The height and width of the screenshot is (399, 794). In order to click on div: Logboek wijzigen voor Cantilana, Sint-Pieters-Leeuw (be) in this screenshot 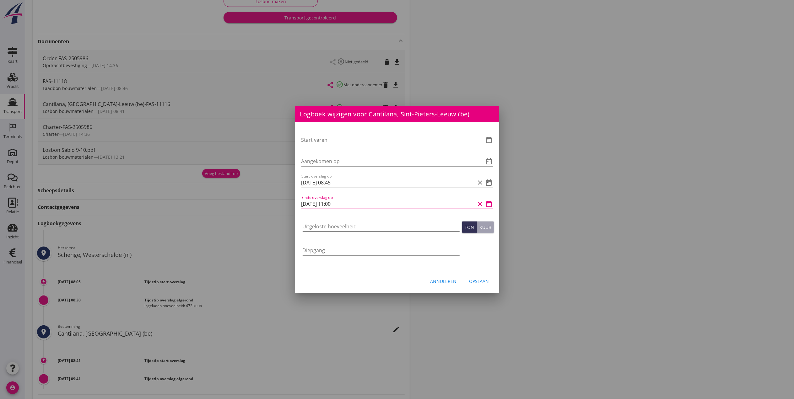, I will do `click(397, 114)`.